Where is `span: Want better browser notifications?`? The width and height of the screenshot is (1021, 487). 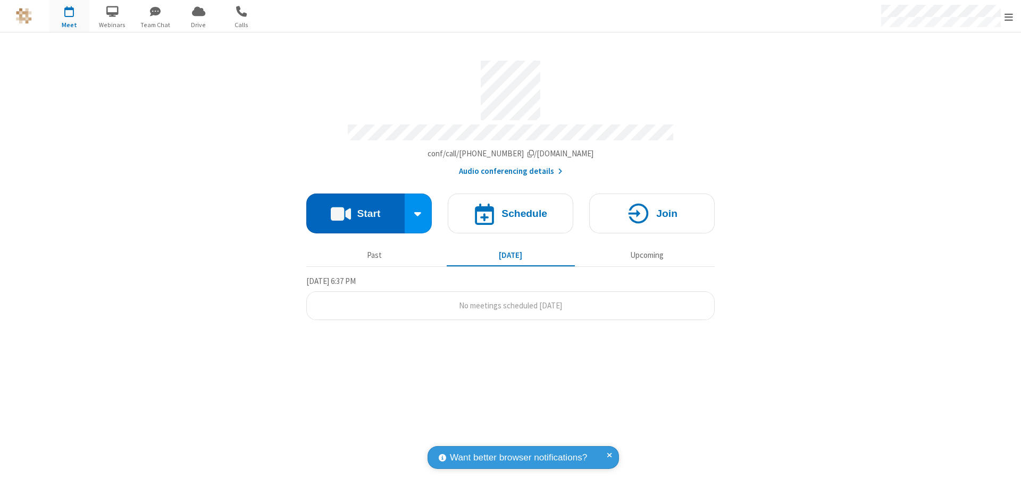
span: Want better browser notifications? is located at coordinates (518, 458).